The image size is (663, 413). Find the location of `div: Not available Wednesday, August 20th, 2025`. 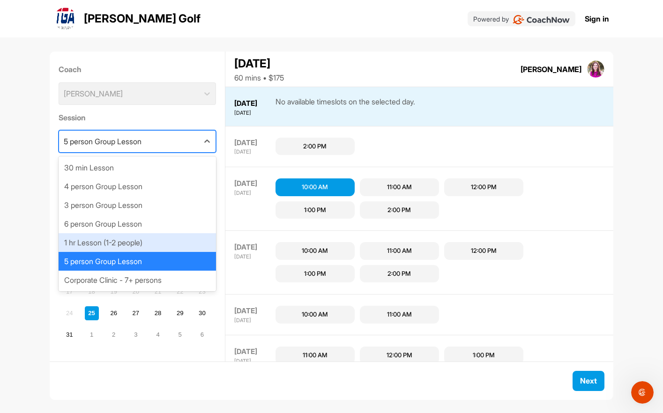

div: Not available Wednesday, August 20th, 2025 is located at coordinates (136, 292).